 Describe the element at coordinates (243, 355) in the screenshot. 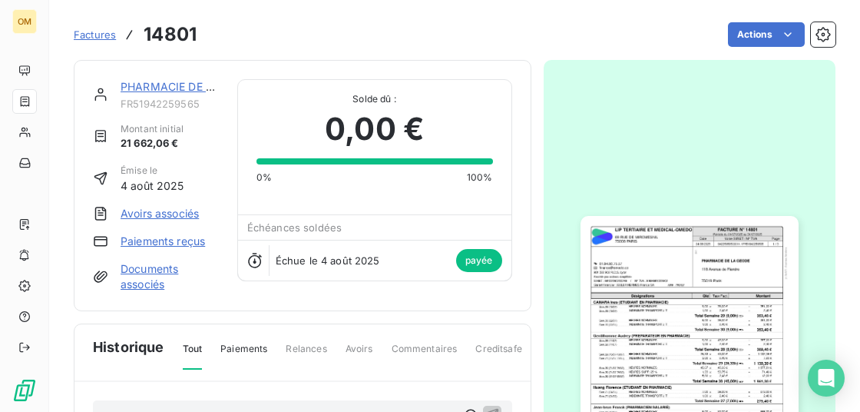

I see `span: Paiements` at that location.